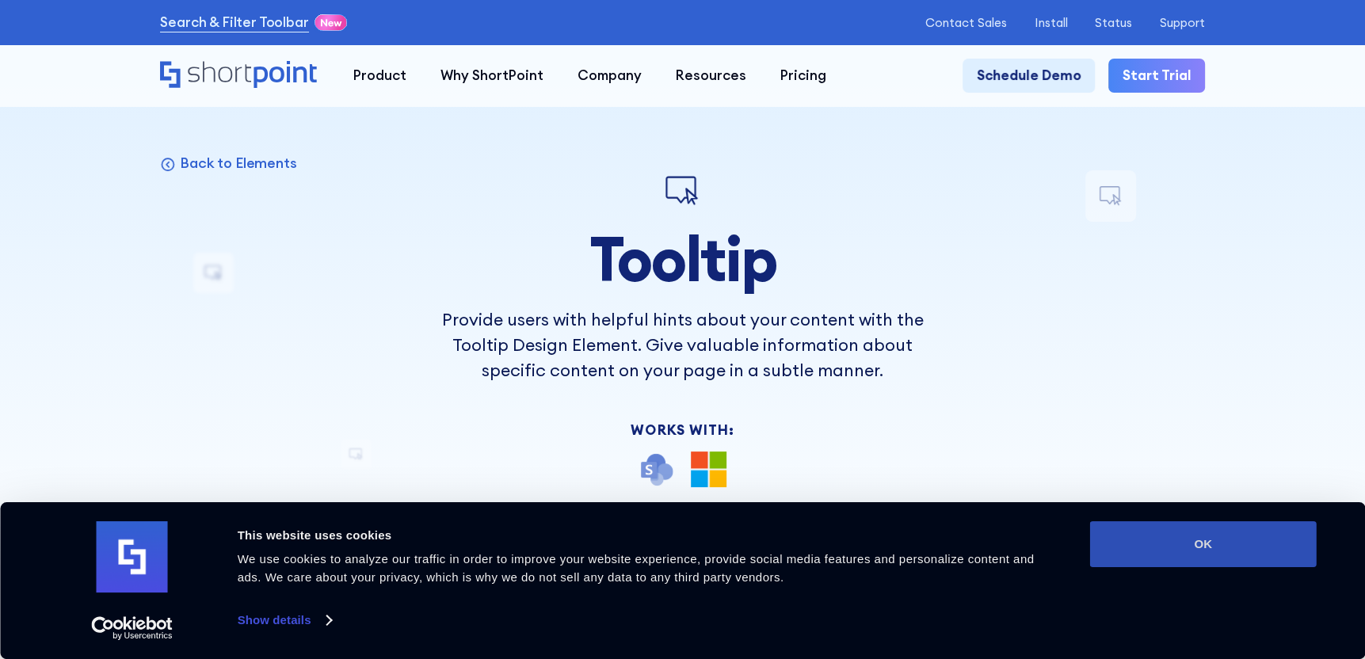 The image size is (1365, 659). Describe the element at coordinates (234, 23) in the screenshot. I see `a: Search & Filter Toolbar` at that location.